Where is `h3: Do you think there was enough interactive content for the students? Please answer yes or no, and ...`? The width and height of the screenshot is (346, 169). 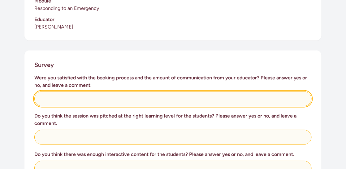 h3: Do you think there was enough interactive content for the students? Please answer yes or no, and ... is located at coordinates (173, 154).